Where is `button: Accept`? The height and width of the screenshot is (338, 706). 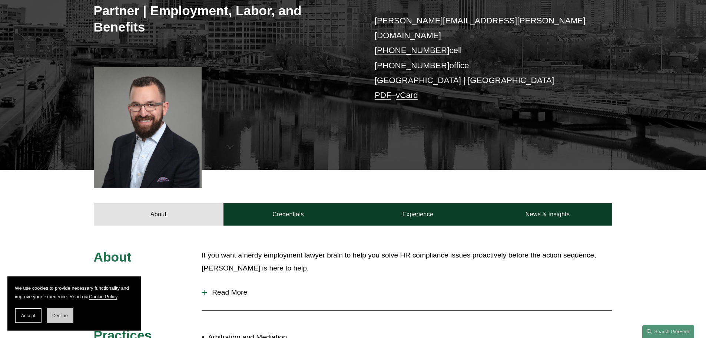 button: Accept is located at coordinates (28, 316).